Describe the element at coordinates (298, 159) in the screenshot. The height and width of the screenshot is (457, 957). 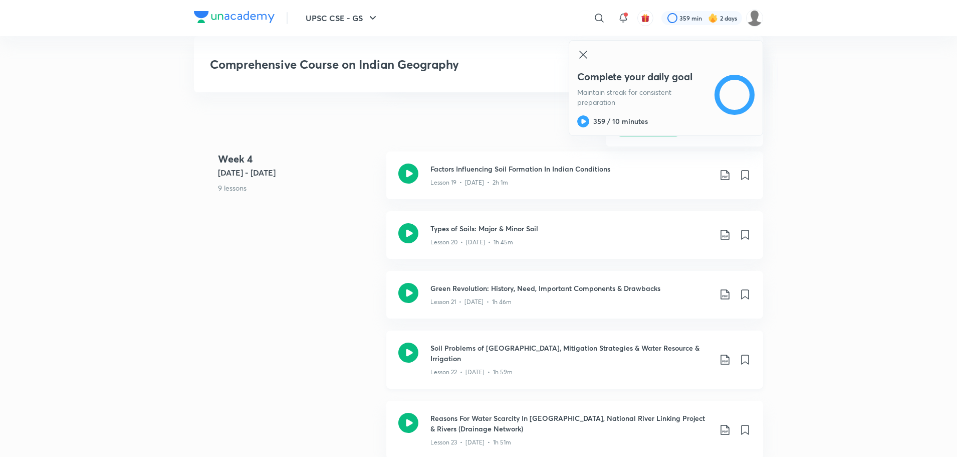
I see `h4: Week 4` at that location.